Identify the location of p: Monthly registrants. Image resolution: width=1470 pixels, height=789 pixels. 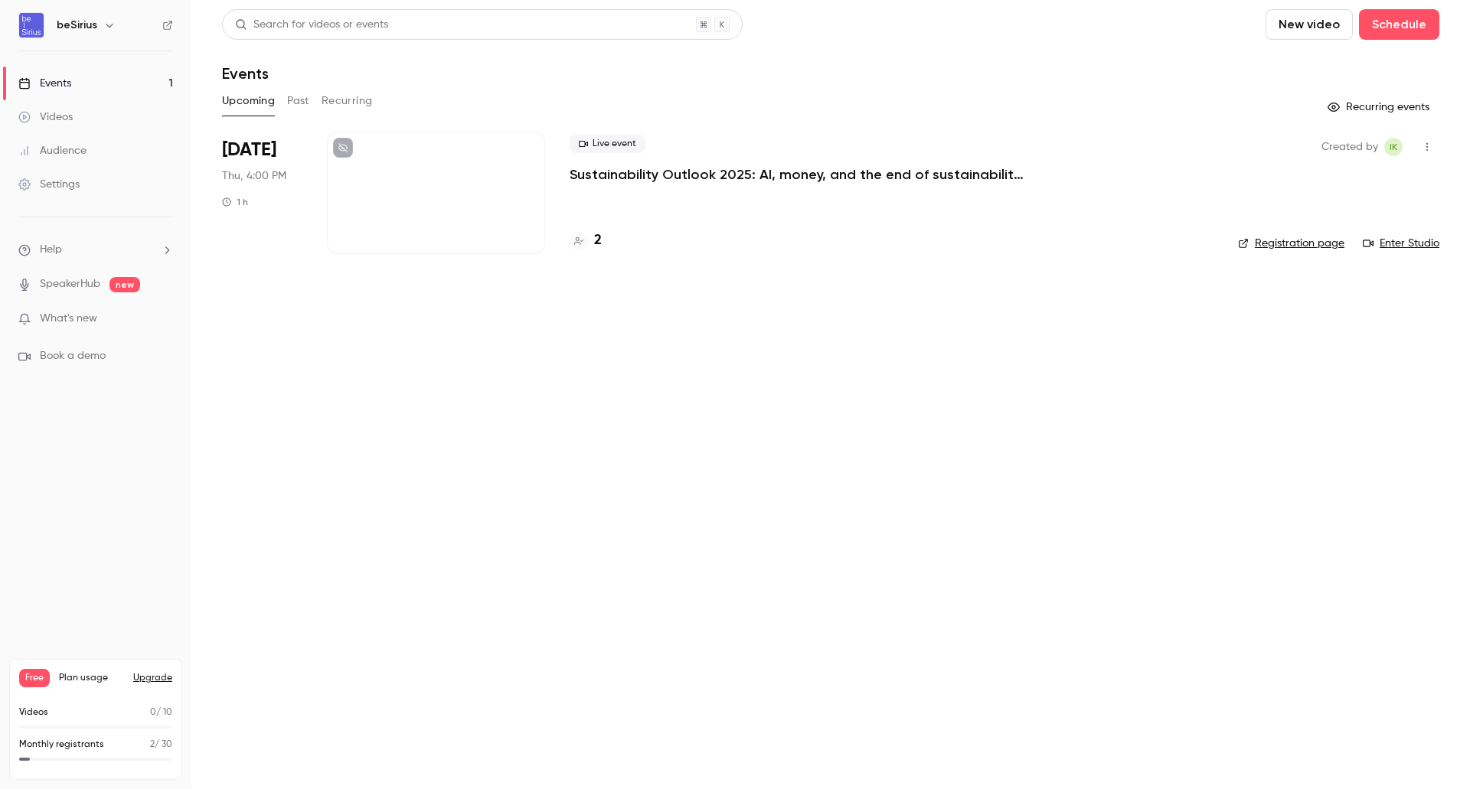
(61, 745).